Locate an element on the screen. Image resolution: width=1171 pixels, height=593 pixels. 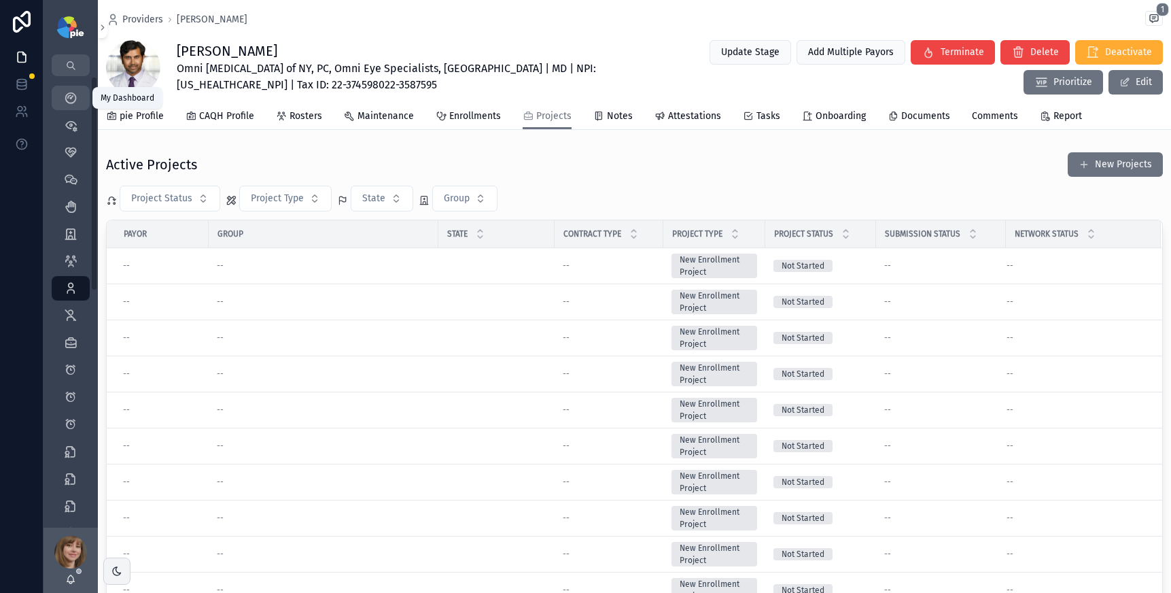
button: Edit is located at coordinates (1136, 82).